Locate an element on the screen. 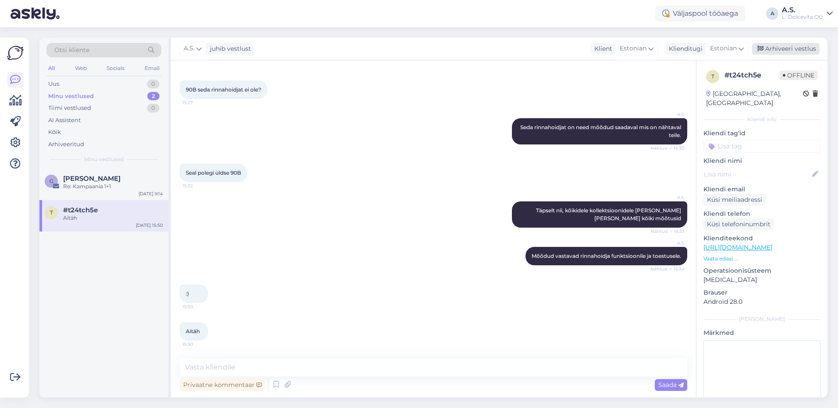 This screenshot has width=838, height=408. div: Klient is located at coordinates (601, 49).